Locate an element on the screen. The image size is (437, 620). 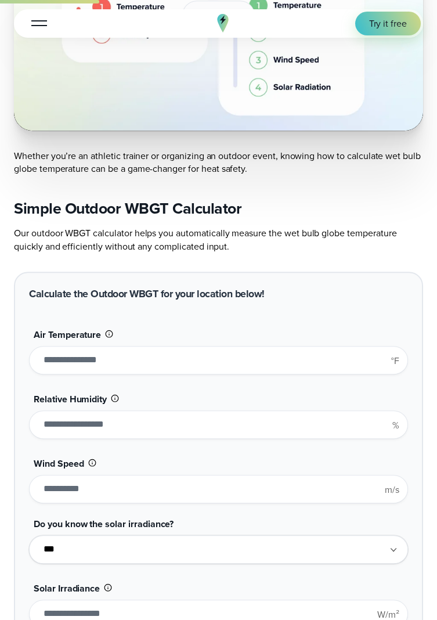
span: Do you know the solar irradiance? is located at coordinates (103, 524).